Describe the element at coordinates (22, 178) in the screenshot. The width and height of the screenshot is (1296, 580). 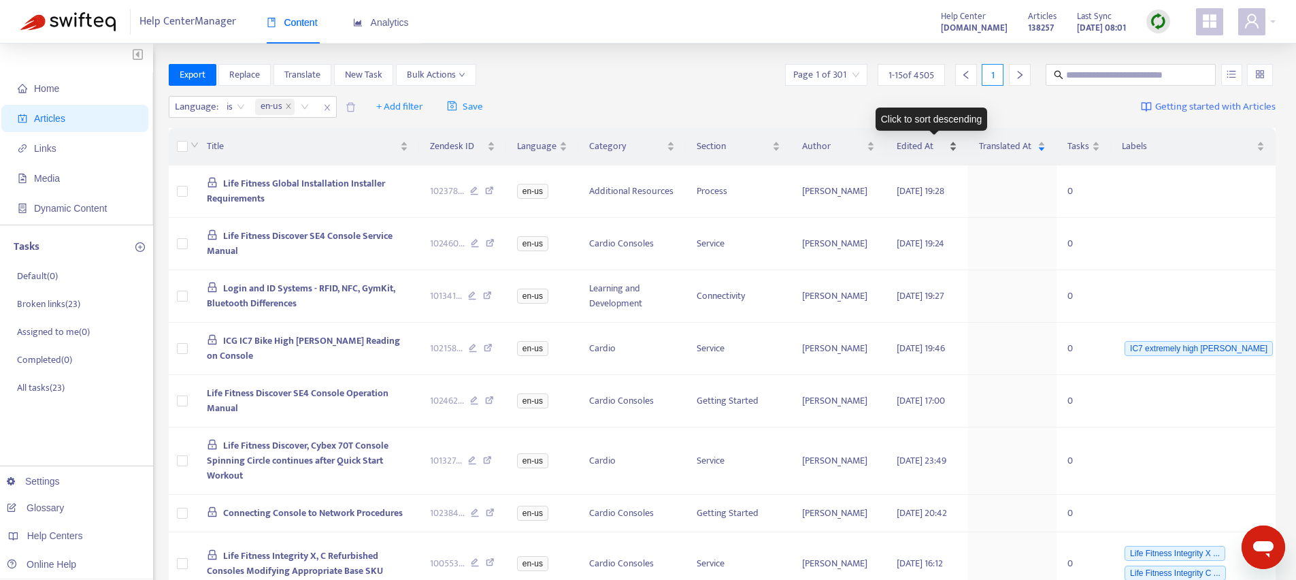
I see `span: file-image` at that location.